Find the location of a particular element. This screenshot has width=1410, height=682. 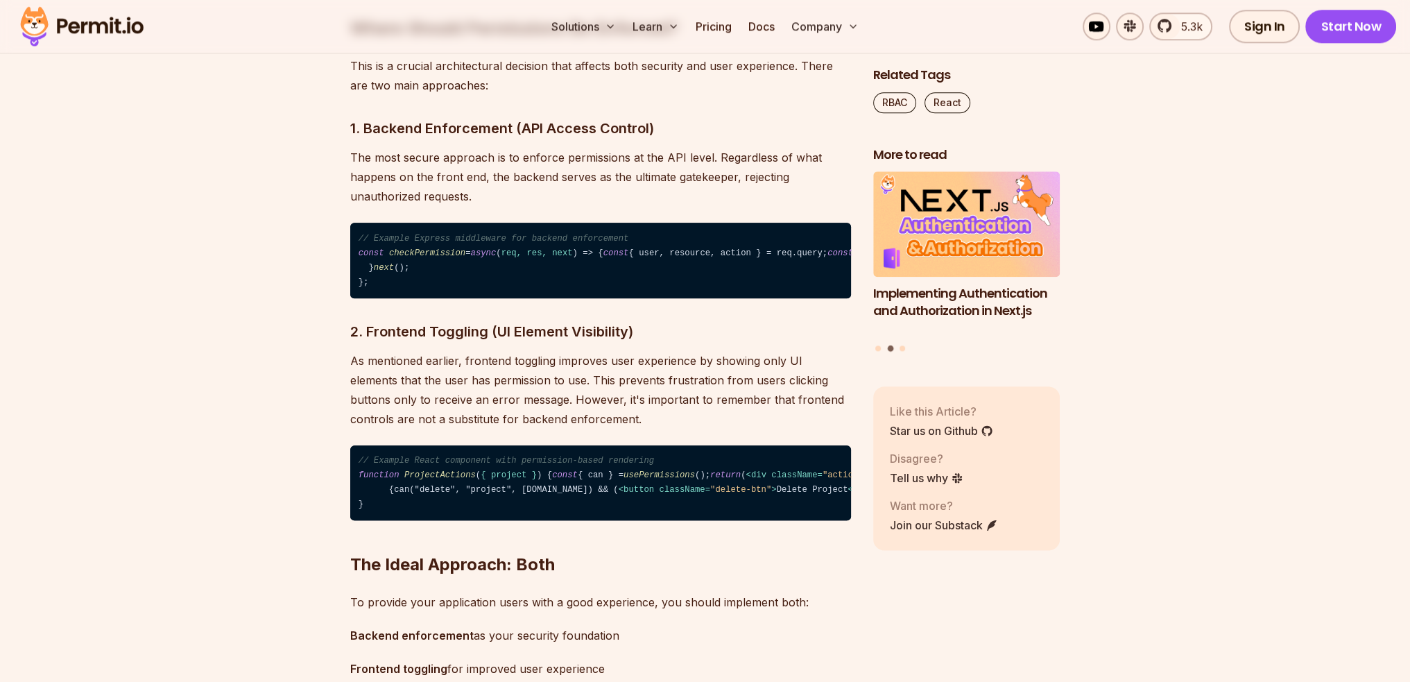

li: 2 of 3 is located at coordinates (967, 255).